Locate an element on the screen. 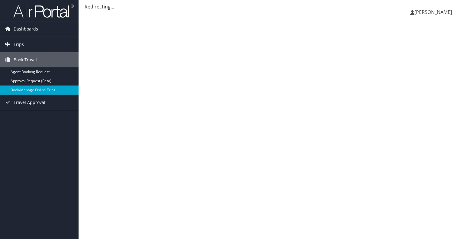 This screenshot has height=239, width=464. span: Dashboards is located at coordinates (26, 29).